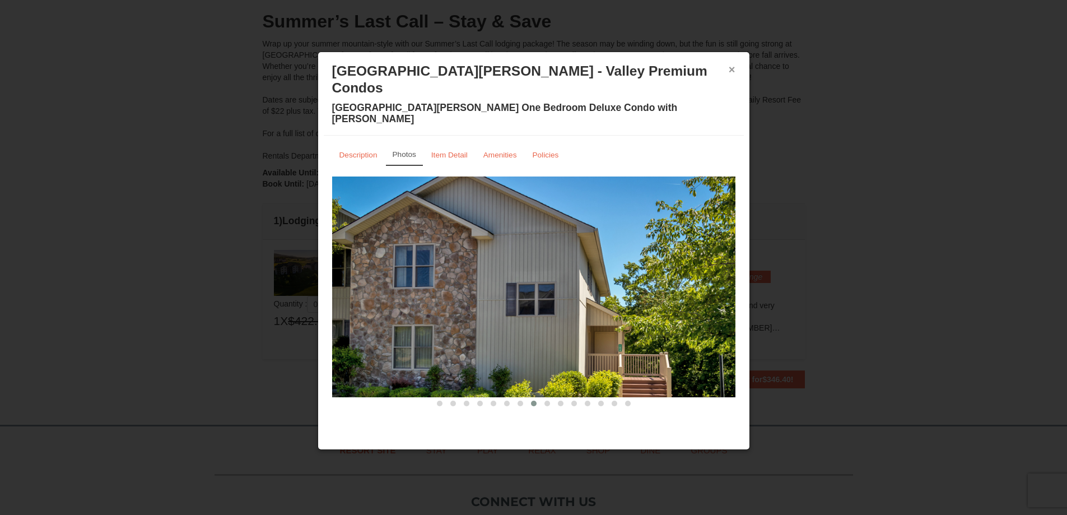  Describe the element at coordinates (545, 155) in the screenshot. I see `a: Policies` at that location.